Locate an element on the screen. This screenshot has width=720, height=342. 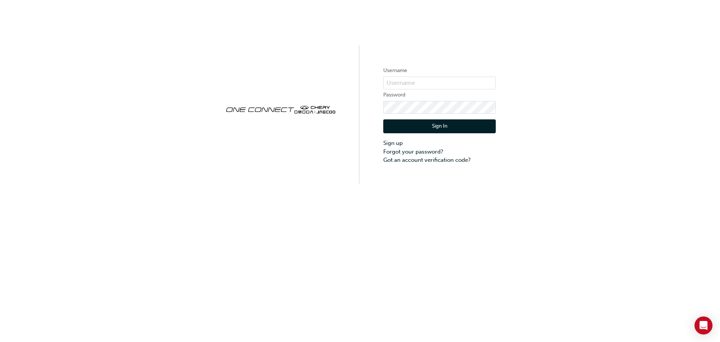
label: Username is located at coordinates (439, 70).